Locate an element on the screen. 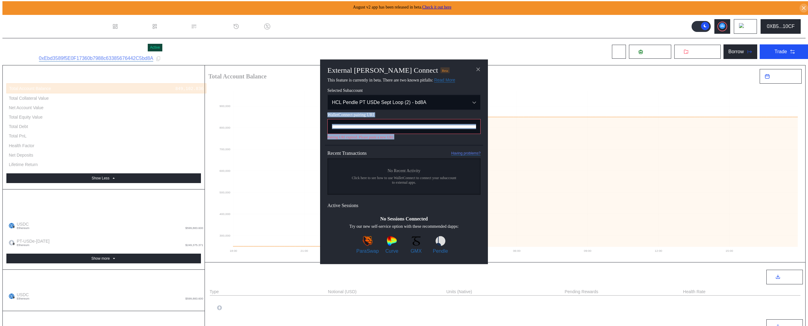 The image size is (808, 326). div: DeFi Metrics is located at coordinates (227, 277).